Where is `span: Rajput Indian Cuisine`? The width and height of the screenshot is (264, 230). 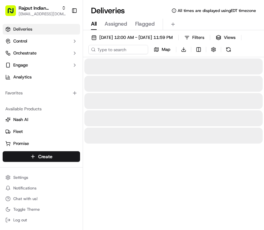 span: Rajput Indian Cuisine is located at coordinates (39, 8).